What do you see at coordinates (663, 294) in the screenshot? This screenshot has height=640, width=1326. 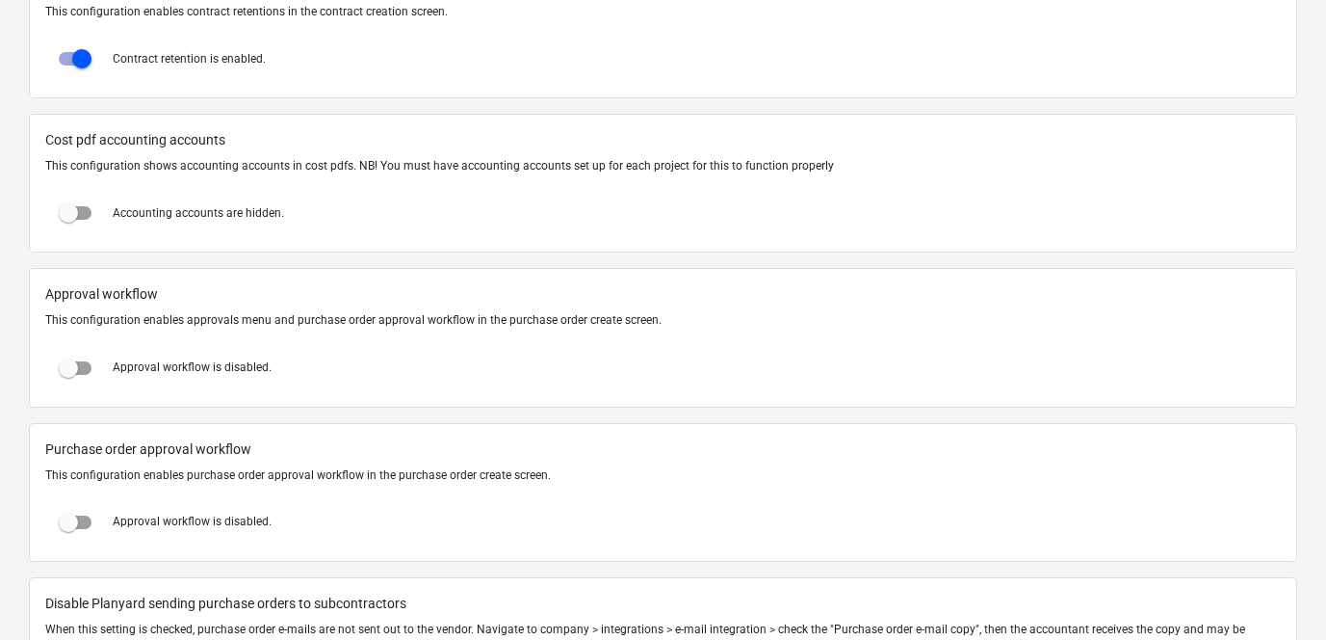 I see `span: Approval workflow` at bounding box center [663, 294].